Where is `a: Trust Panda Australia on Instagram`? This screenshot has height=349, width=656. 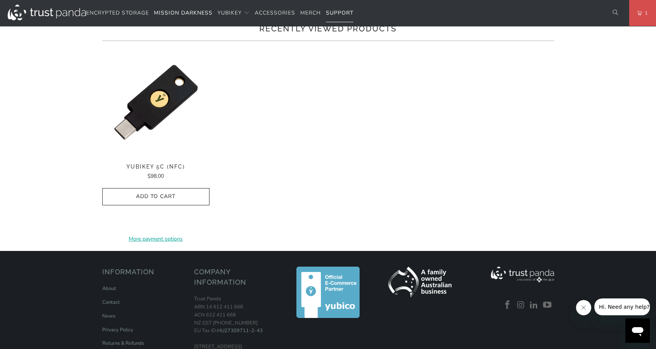
a: Trust Panda Australia on Instagram is located at coordinates (521, 305).